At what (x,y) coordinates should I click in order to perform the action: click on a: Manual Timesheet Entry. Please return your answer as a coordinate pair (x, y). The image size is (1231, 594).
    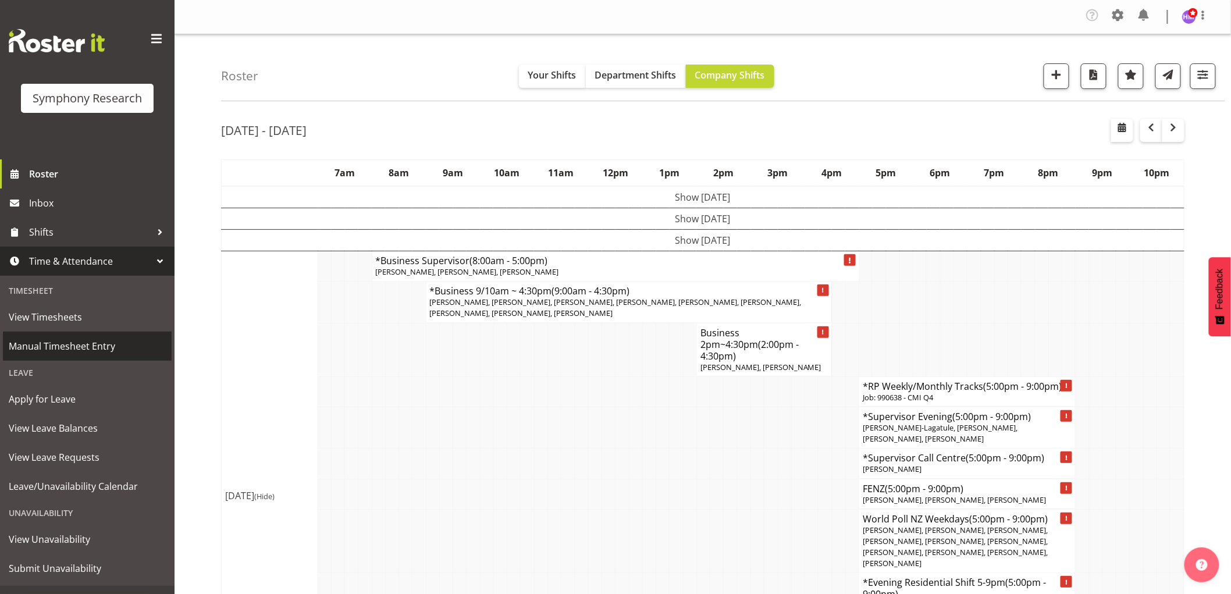
    Looking at the image, I should click on (87, 346).